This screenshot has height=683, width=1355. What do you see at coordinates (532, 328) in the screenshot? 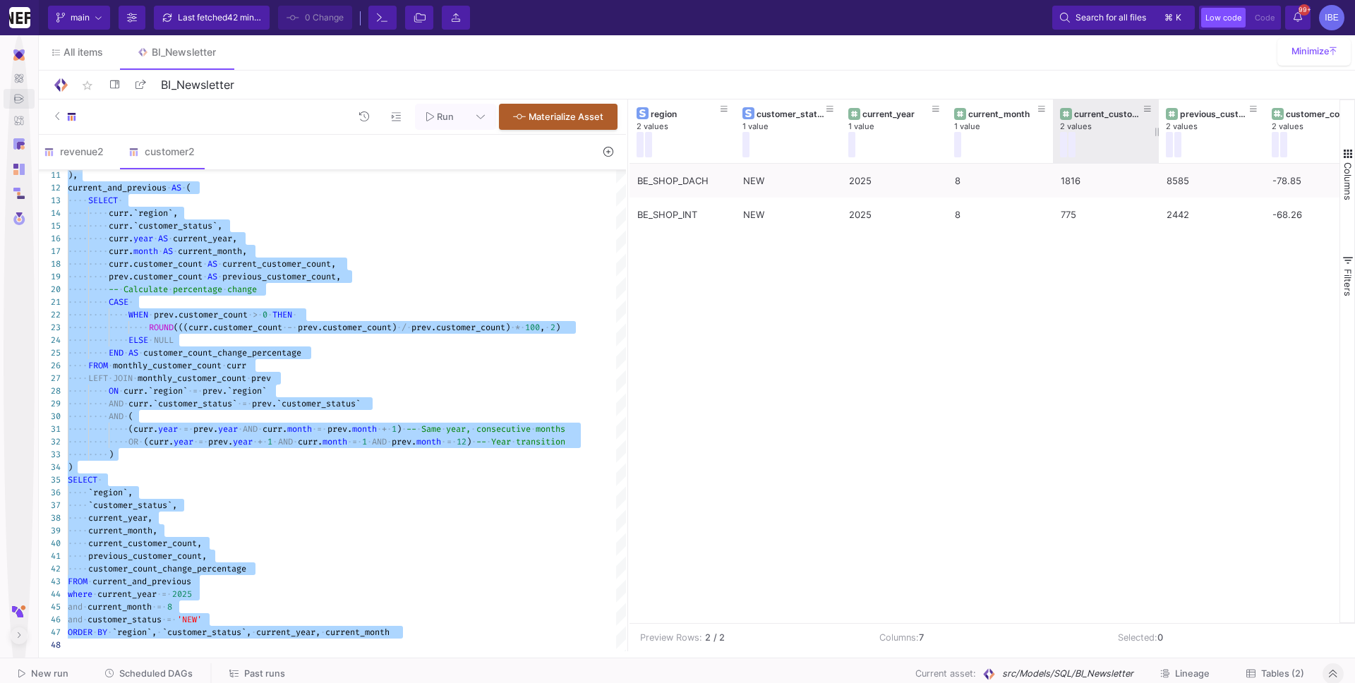
I see `span: 100` at bounding box center [532, 328].